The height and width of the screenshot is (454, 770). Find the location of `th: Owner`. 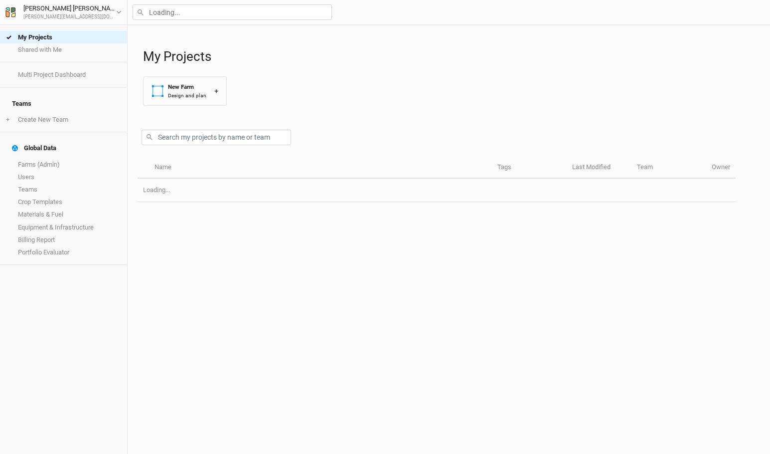

th: Owner is located at coordinates (721, 167).